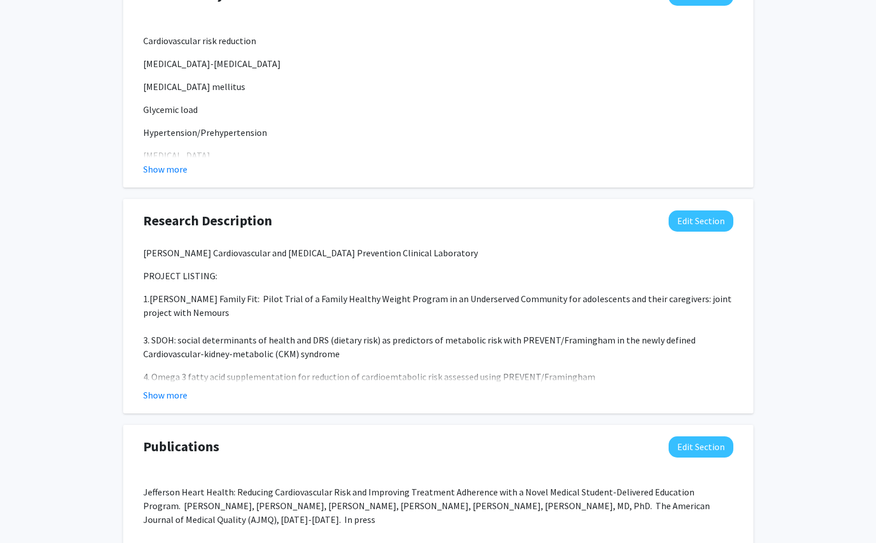 The height and width of the screenshot is (543, 876). What do you see at coordinates (438, 109) in the screenshot?
I see `p: Glycemic load` at bounding box center [438, 109].